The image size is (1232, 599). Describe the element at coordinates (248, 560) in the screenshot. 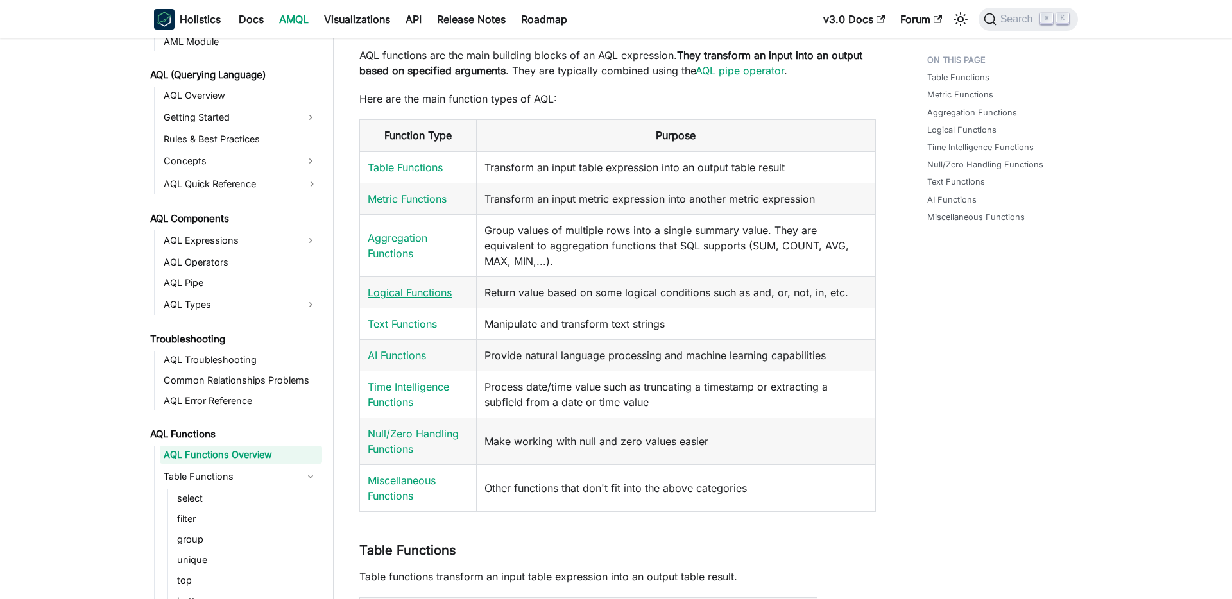

I see `a: unique` at that location.